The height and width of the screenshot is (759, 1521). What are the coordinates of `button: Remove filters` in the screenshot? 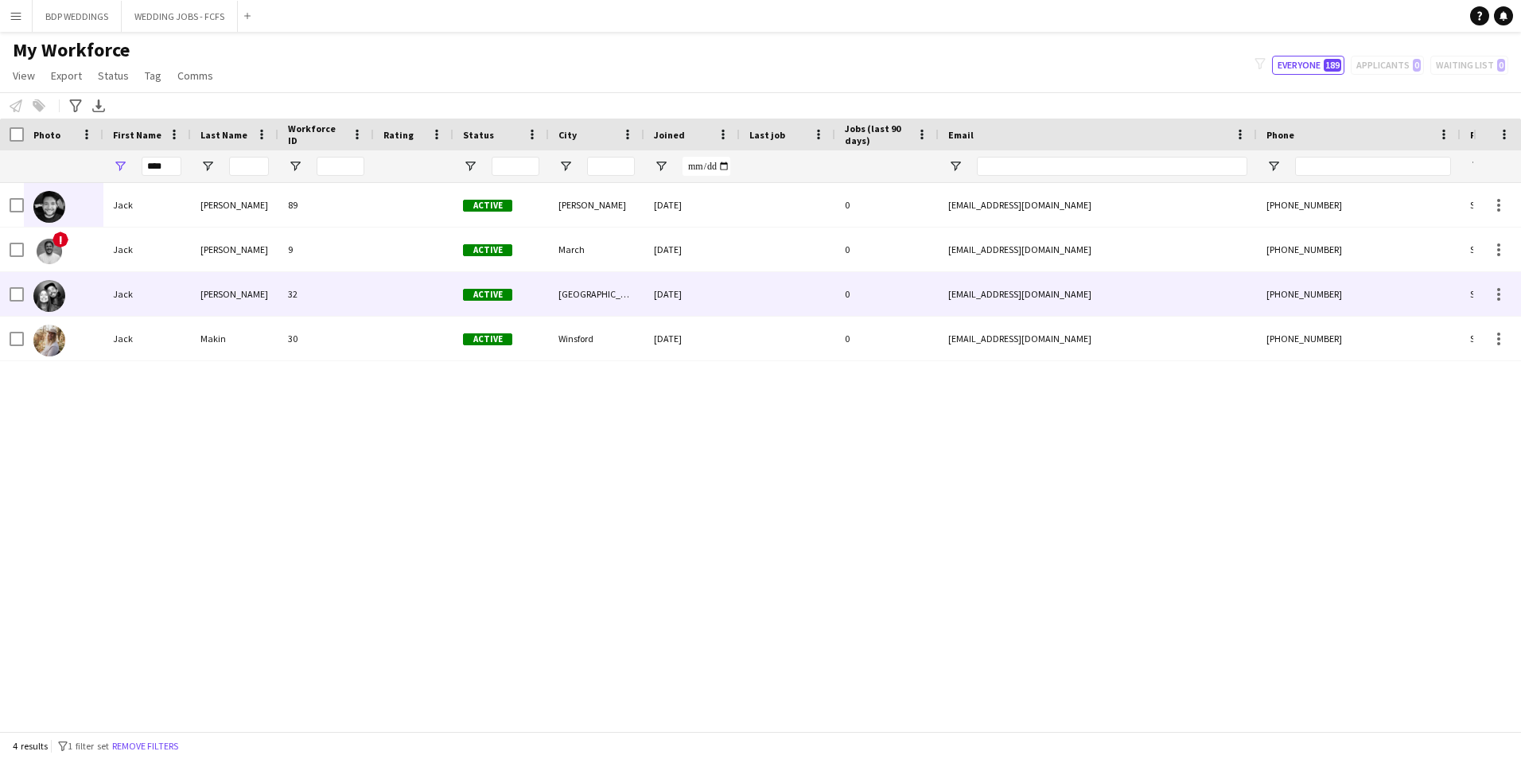 It's located at (145, 746).